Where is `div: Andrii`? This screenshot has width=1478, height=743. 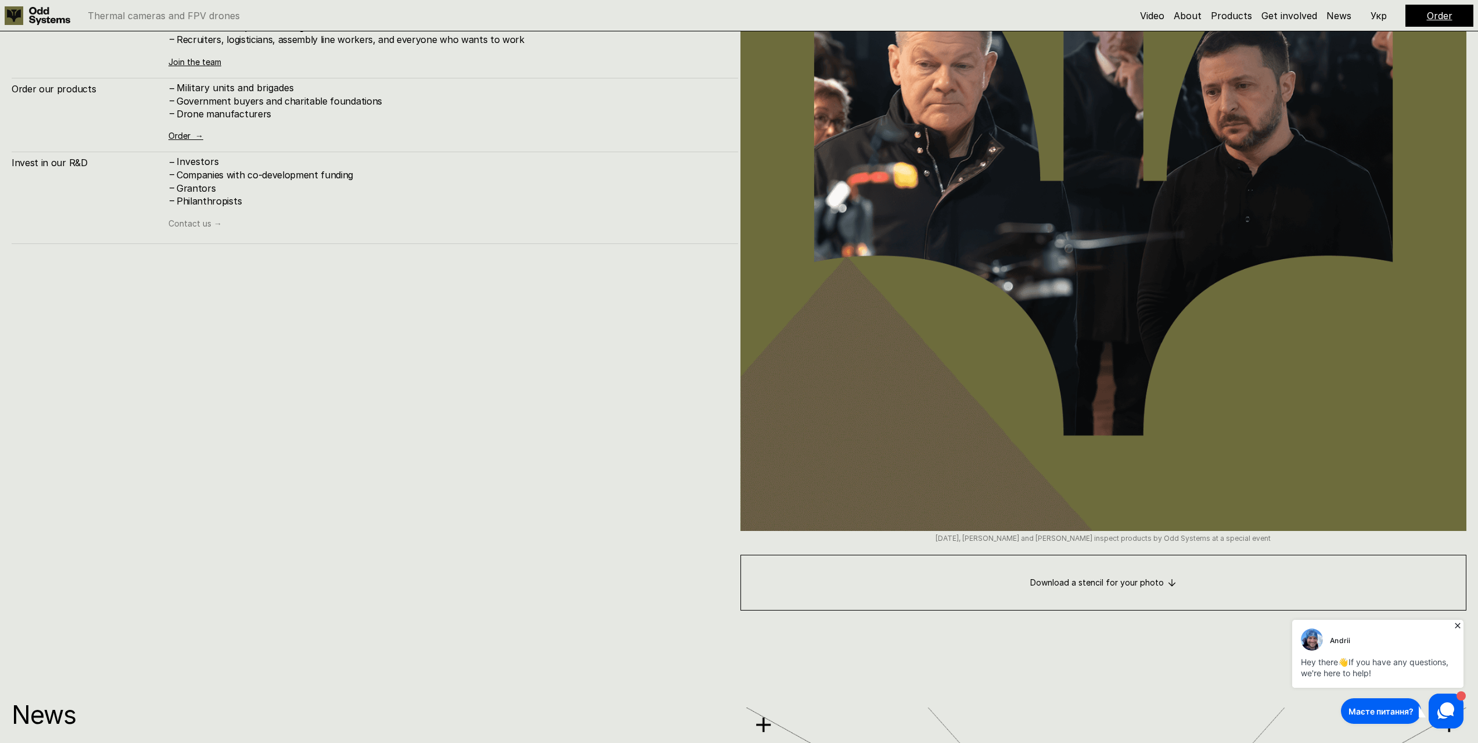
div: Andrii is located at coordinates (51, 25).